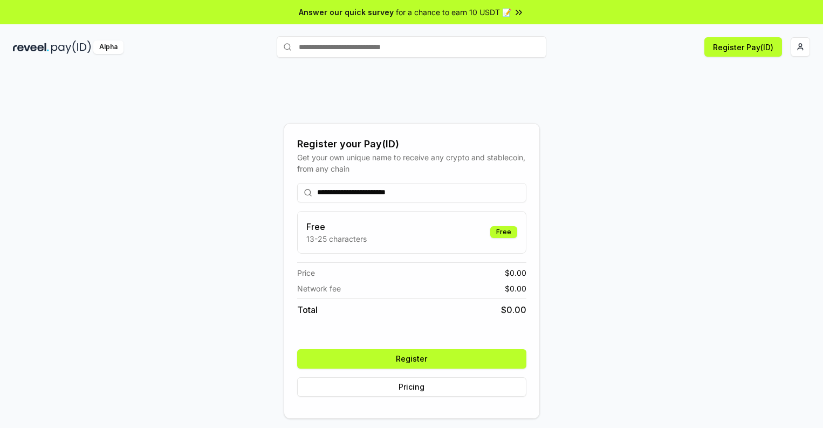 This screenshot has height=428, width=823. Describe the element at coordinates (71, 47) in the screenshot. I see `img: pay_id` at that location.